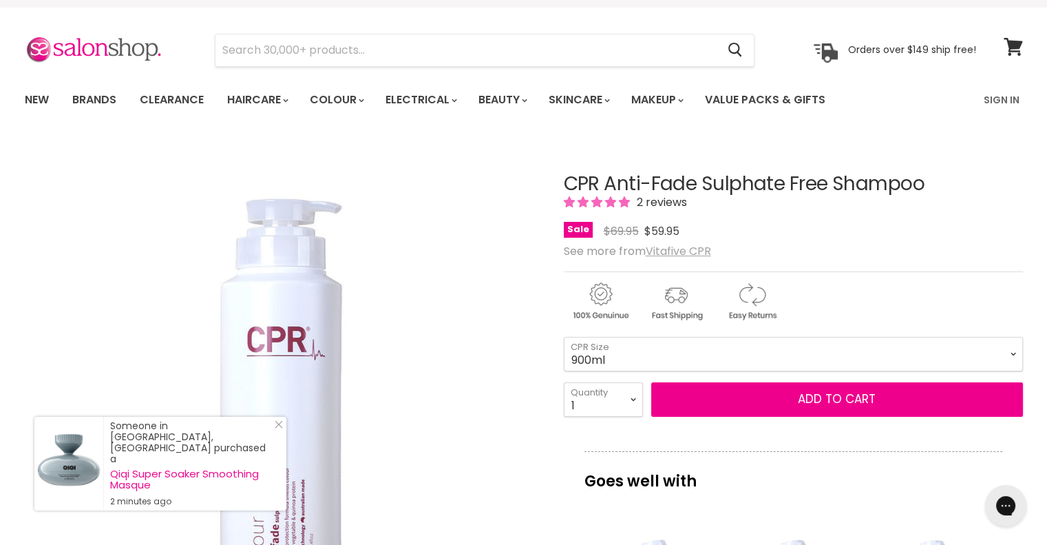  Describe the element at coordinates (276, 427) in the screenshot. I see `a: Close Notification` at that location.